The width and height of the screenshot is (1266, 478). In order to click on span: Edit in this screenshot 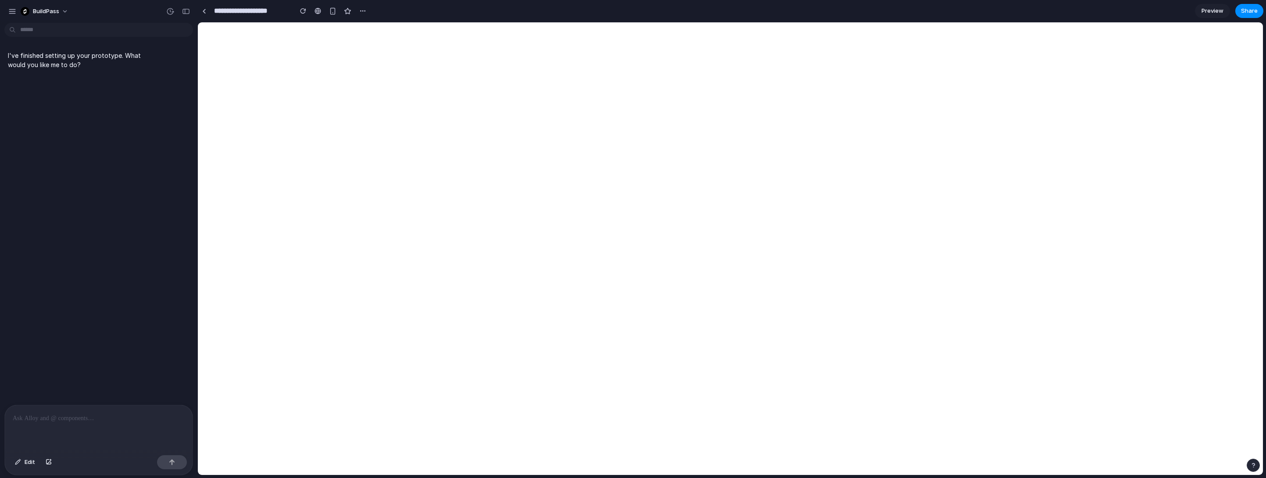, I will do `click(30, 462)`.